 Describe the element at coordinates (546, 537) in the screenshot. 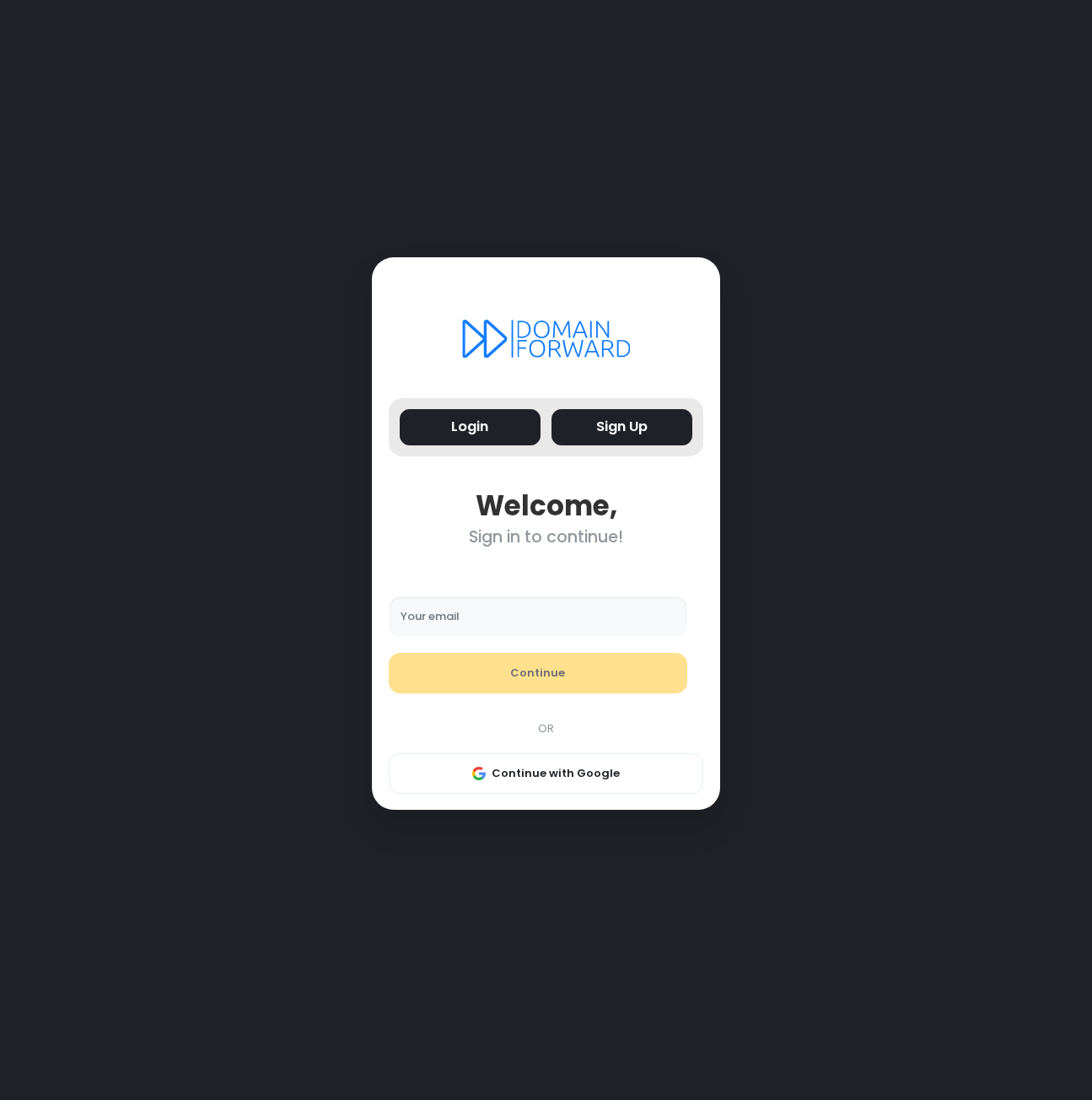

I see `div: Sign in to continue!` at that location.